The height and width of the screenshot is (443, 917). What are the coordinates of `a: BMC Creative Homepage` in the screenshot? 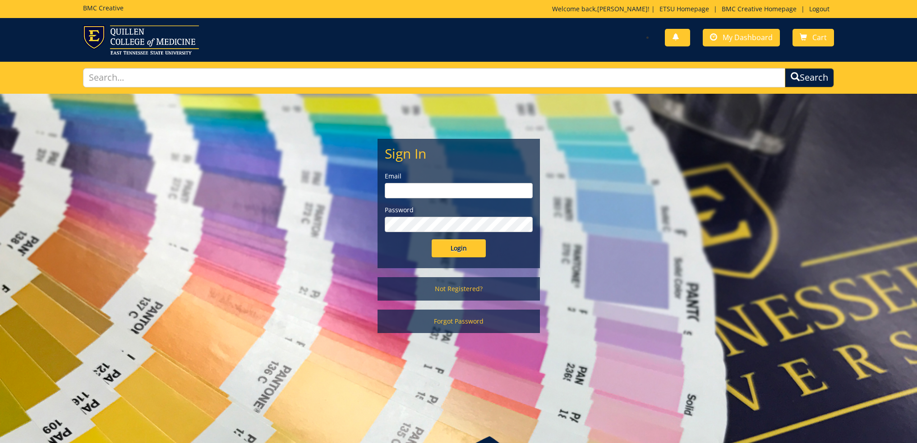 It's located at (759, 9).